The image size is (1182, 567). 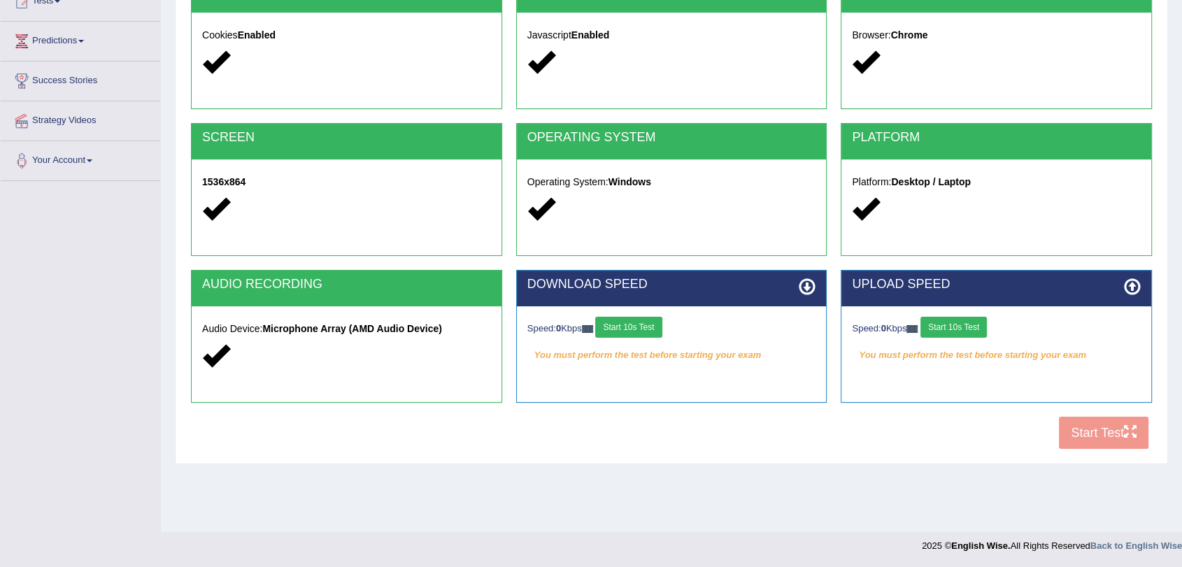 I want to click on h5: Browser:, so click(x=996, y=35).